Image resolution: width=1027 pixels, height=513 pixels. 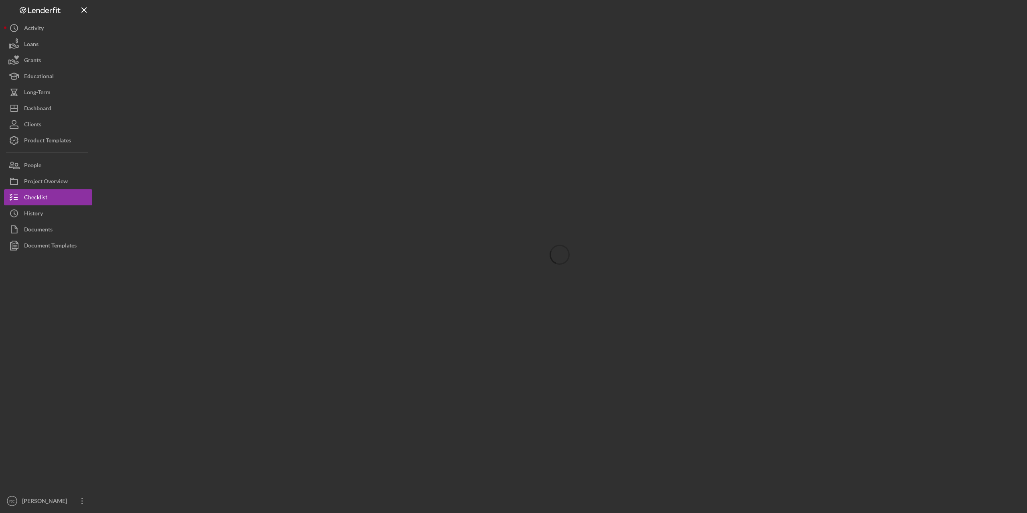 I want to click on div: Documents, so click(x=38, y=230).